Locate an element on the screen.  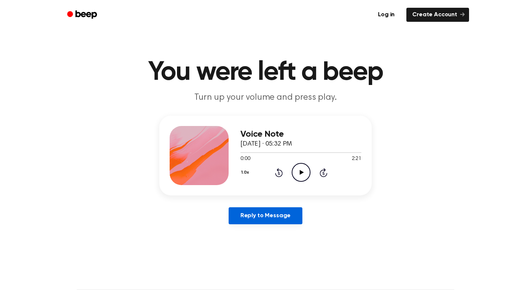
a: Beep is located at coordinates (83, 15).